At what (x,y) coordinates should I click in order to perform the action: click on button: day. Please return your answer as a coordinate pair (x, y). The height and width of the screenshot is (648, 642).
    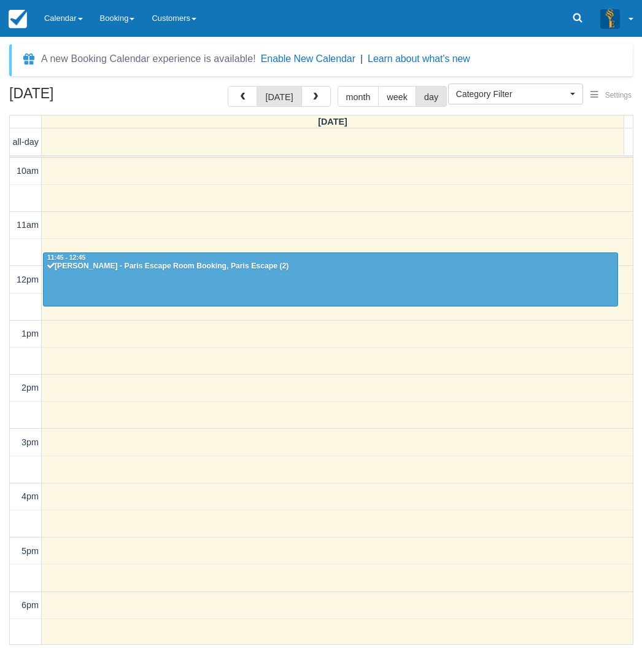
    Looking at the image, I should click on (431, 96).